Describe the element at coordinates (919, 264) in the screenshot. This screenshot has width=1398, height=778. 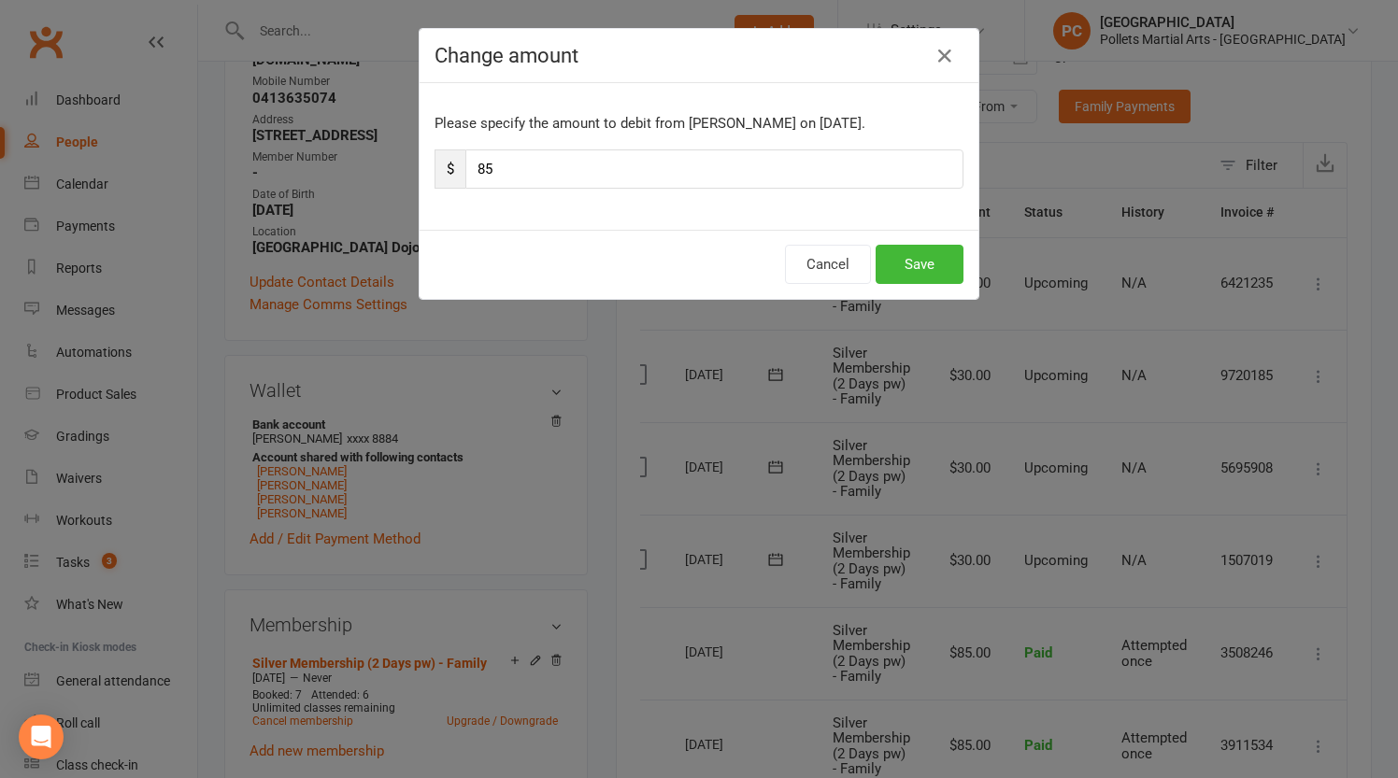
I see `button: Save` at that location.